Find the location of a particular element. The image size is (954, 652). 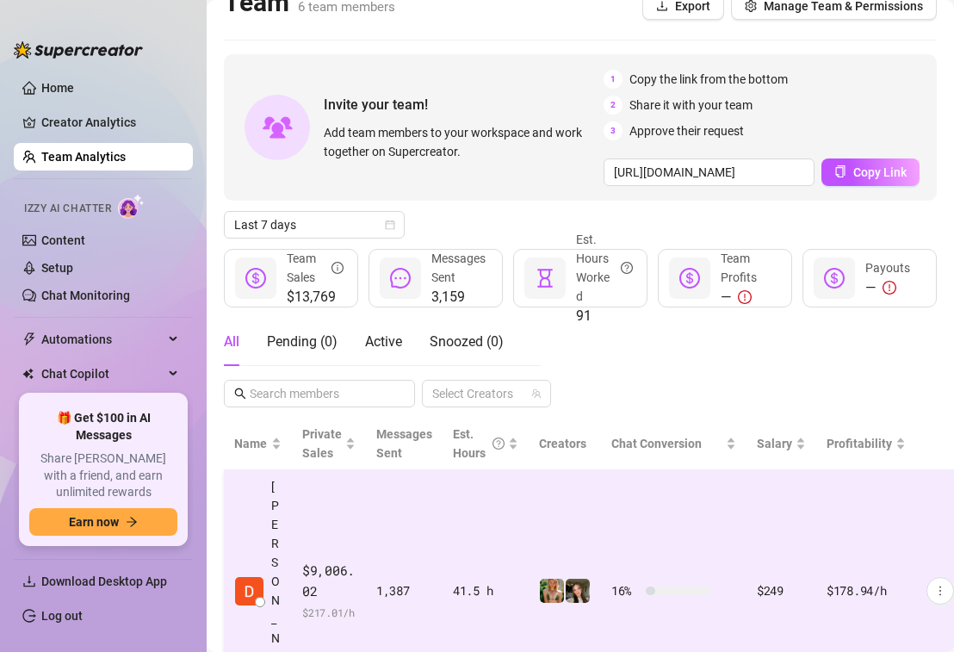

span: Download Desktop App is located at coordinates (104, 581).